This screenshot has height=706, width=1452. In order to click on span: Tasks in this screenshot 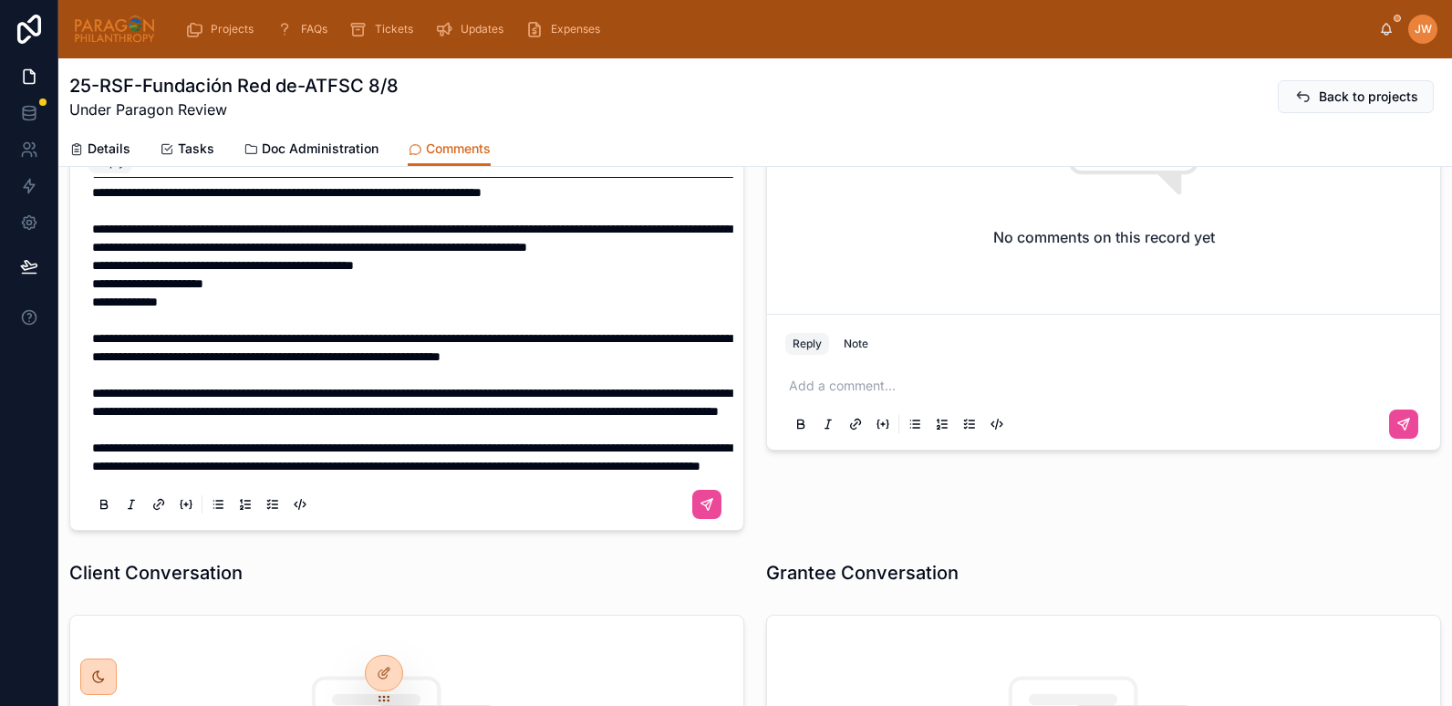, I will do `click(196, 149)`.